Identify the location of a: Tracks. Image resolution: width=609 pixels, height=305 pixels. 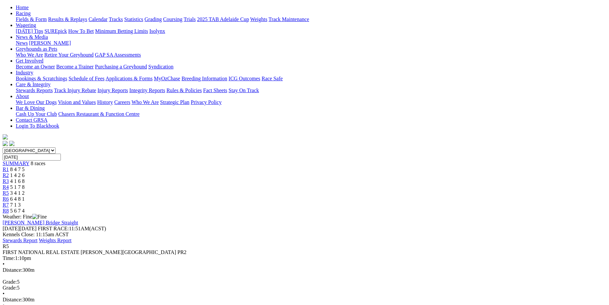
(116, 19).